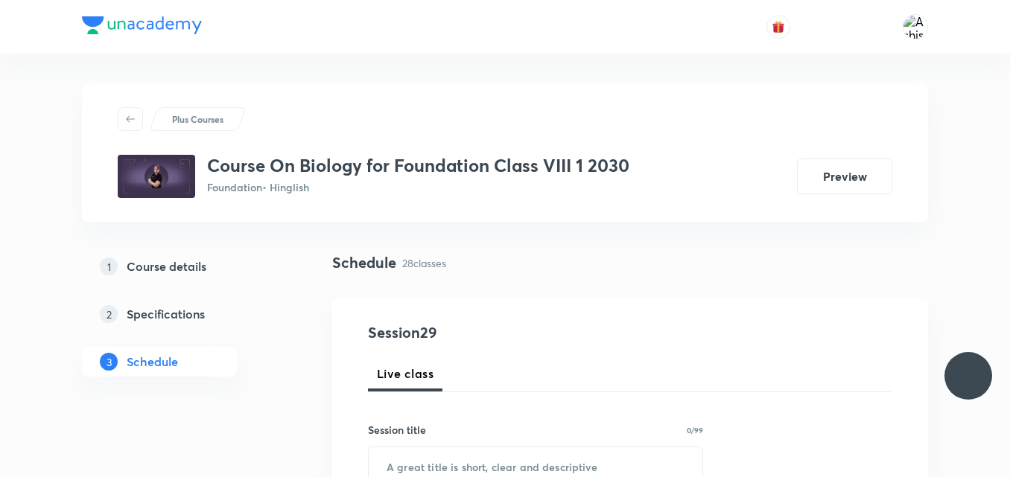 The width and height of the screenshot is (1010, 477). What do you see at coordinates (397, 430) in the screenshot?
I see `h6: Session title` at bounding box center [397, 430].